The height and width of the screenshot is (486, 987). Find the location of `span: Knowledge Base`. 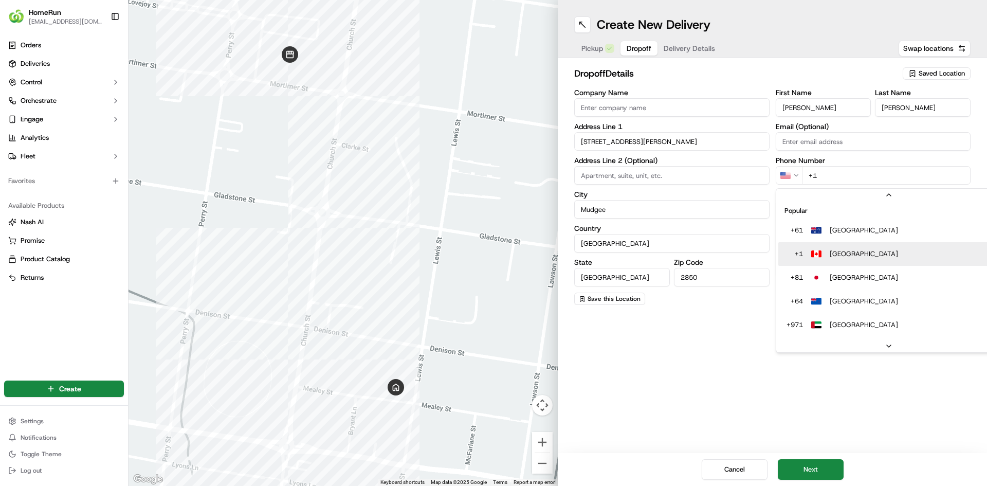

span: Knowledge Base is located at coordinates (49, 154).